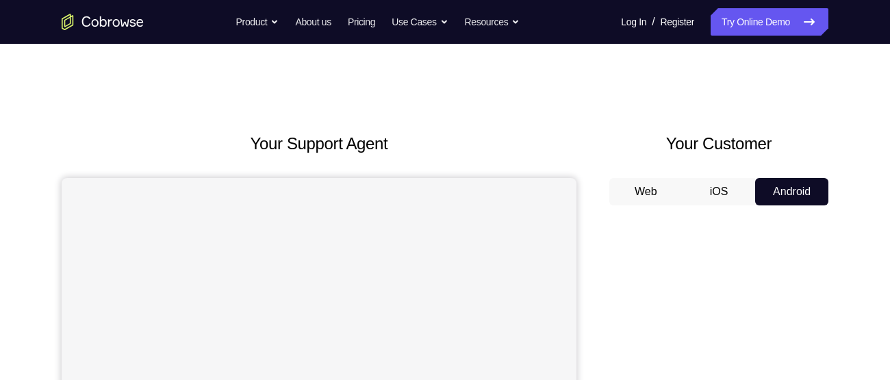  Describe the element at coordinates (633, 22) in the screenshot. I see `a: Log In` at that location.